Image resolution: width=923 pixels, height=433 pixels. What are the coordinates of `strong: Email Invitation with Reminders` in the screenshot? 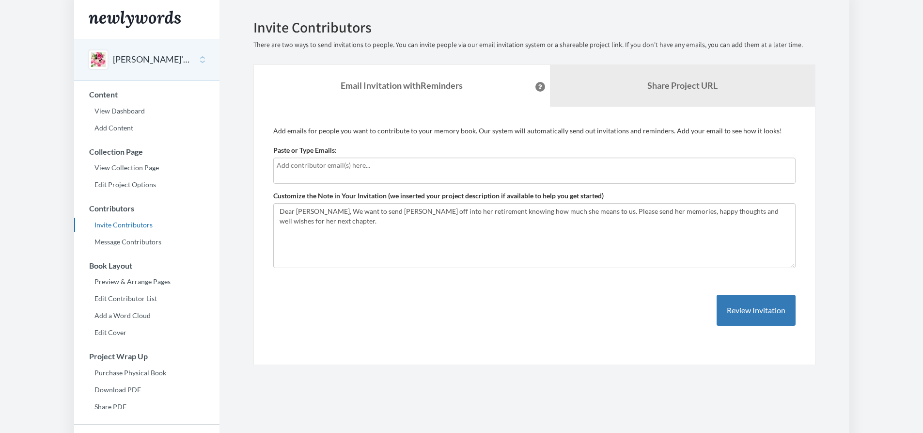 It's located at (402, 85).